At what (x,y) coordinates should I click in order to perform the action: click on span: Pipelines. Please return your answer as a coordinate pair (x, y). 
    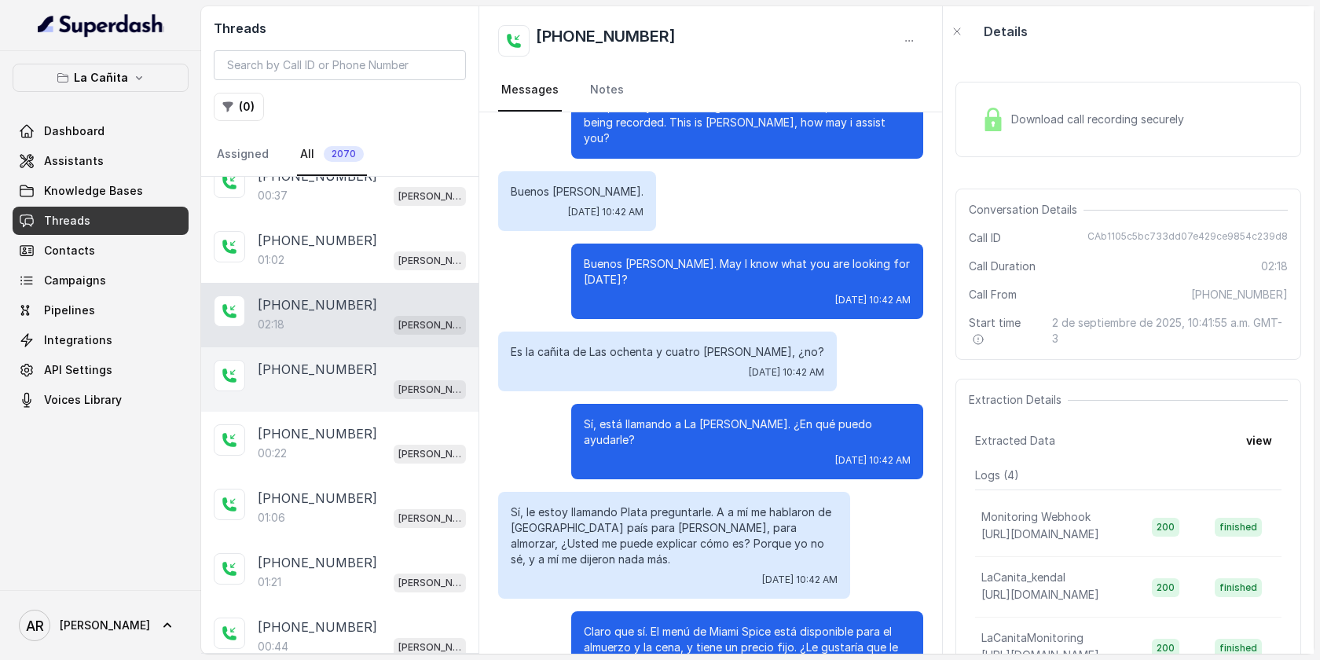
    Looking at the image, I should click on (69, 310).